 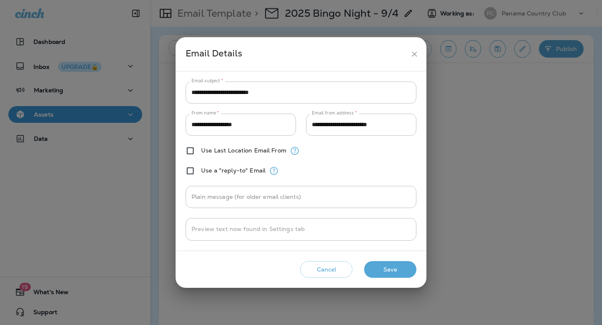 I want to click on label: Use Last Location Email From, so click(x=244, y=151).